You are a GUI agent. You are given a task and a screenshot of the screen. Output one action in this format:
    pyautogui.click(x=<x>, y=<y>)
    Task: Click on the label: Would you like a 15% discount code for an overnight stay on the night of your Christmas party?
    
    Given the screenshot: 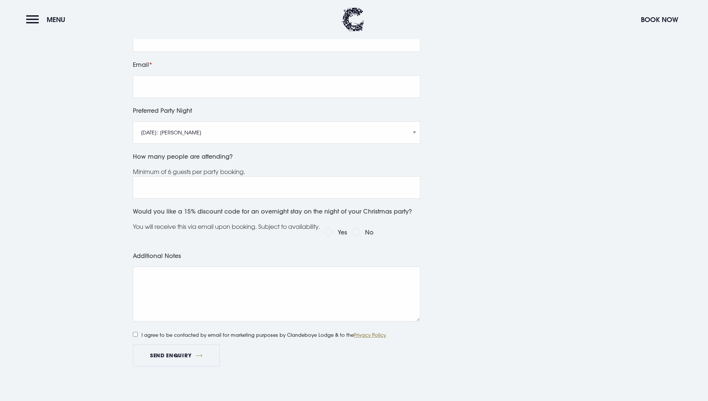 What is the action you would take?
    pyautogui.click(x=277, y=211)
    